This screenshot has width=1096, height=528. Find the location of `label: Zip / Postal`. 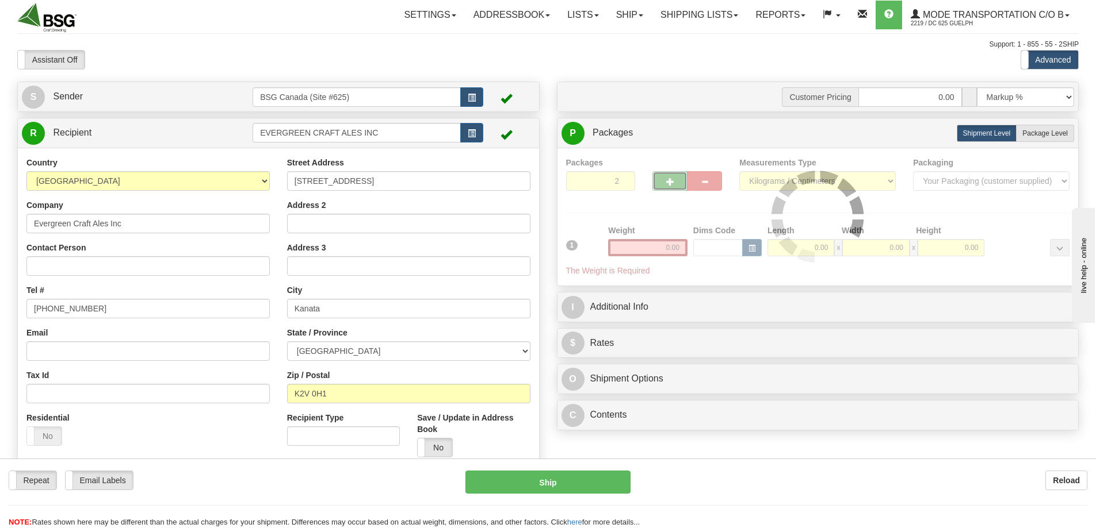

label: Zip / Postal is located at coordinates (308, 376).